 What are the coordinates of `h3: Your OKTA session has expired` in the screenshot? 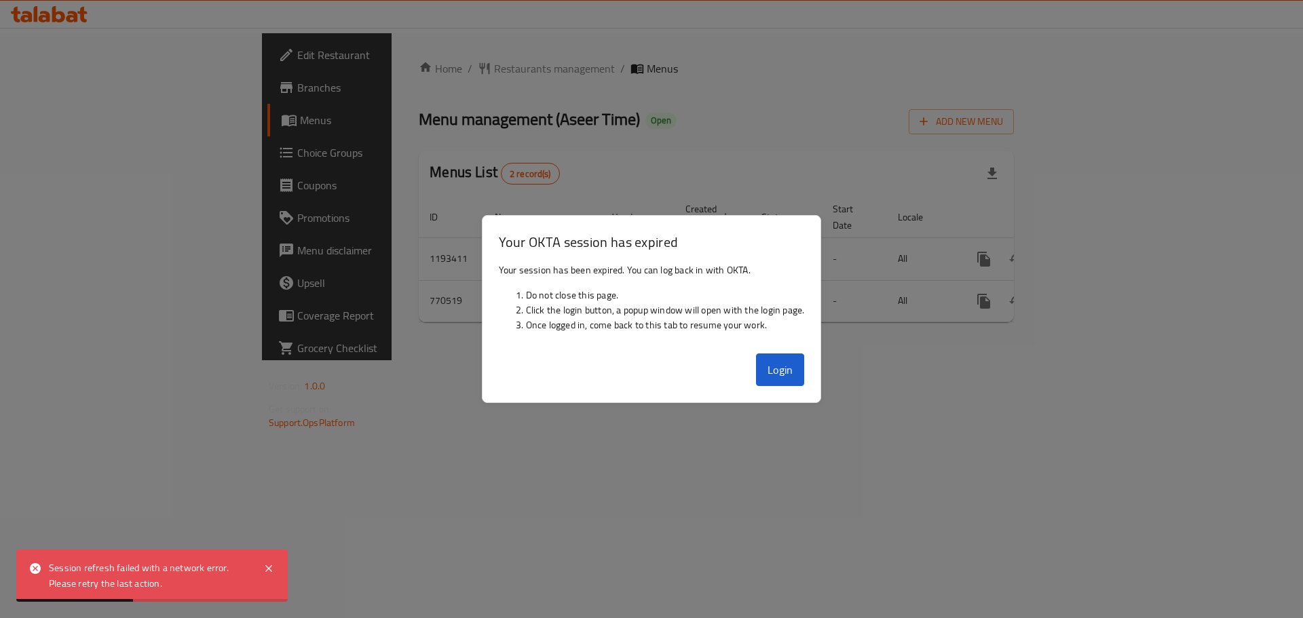 It's located at (652, 242).